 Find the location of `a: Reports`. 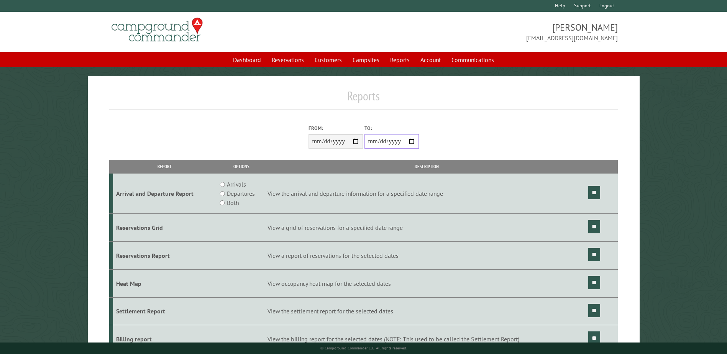

a: Reports is located at coordinates (400, 60).